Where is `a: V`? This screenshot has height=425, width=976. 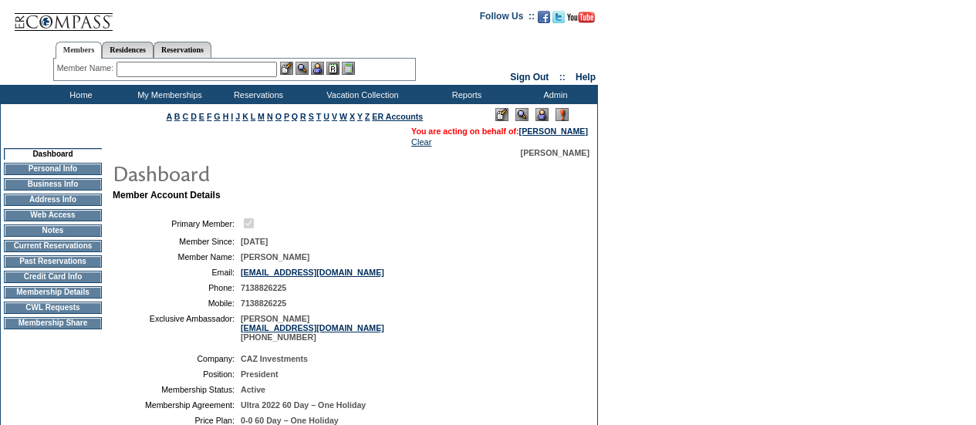 a: V is located at coordinates (334, 117).